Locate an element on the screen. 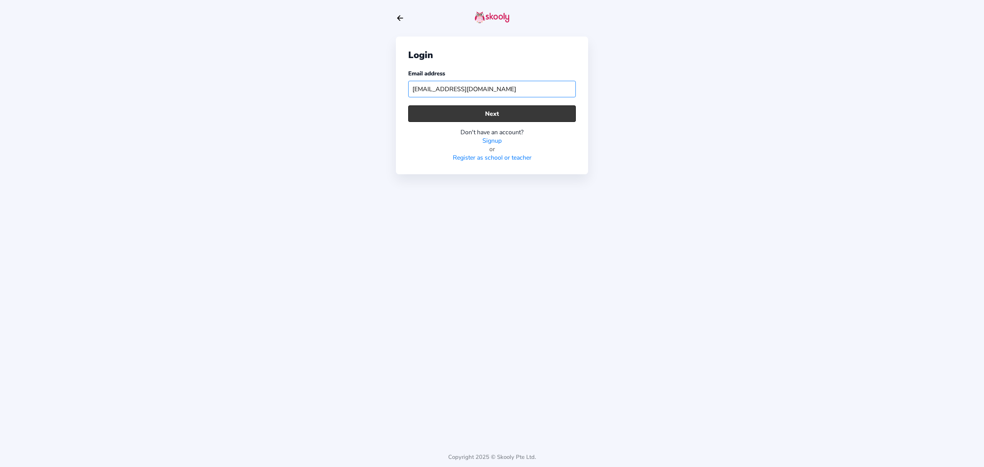 The width and height of the screenshot is (984, 467). img: skooly-logo.png is located at coordinates (492, 17).